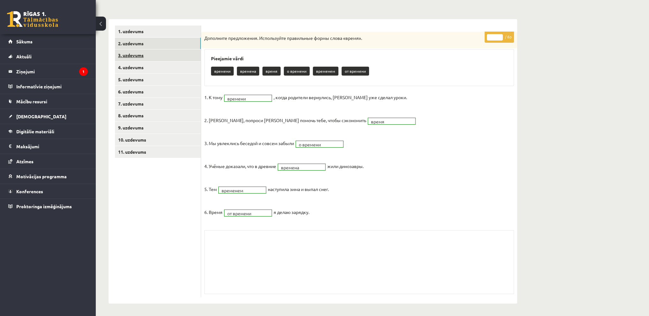 This screenshot has height=316, width=649. I want to click on p: Дополните предложения. Используйте правильные формы слова «время»., so click(343, 38).